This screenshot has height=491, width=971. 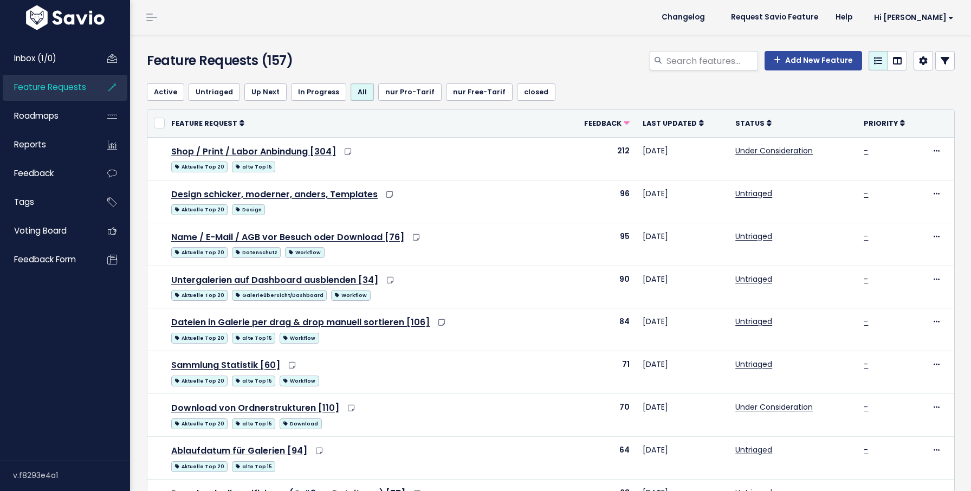 I want to click on td: 90, so click(x=599, y=287).